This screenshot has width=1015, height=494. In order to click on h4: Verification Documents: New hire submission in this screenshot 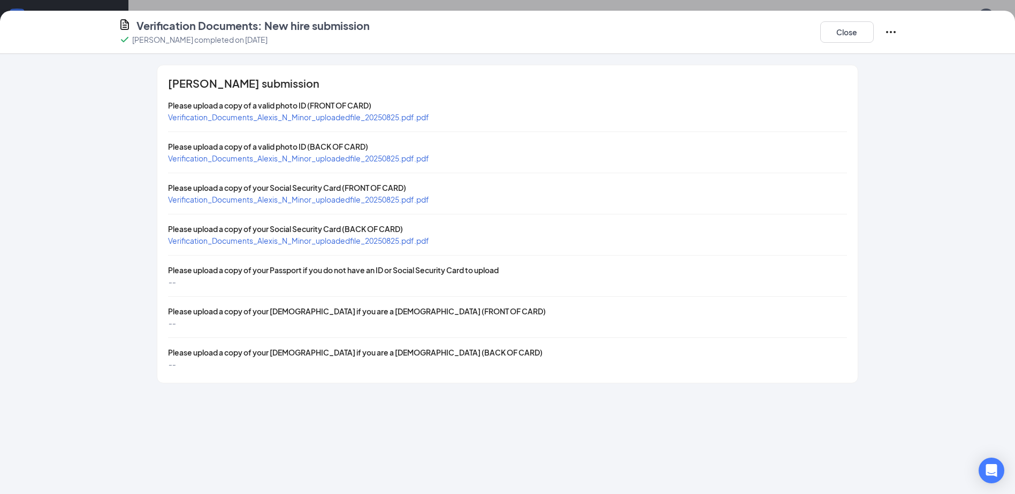, I will do `click(253, 26)`.